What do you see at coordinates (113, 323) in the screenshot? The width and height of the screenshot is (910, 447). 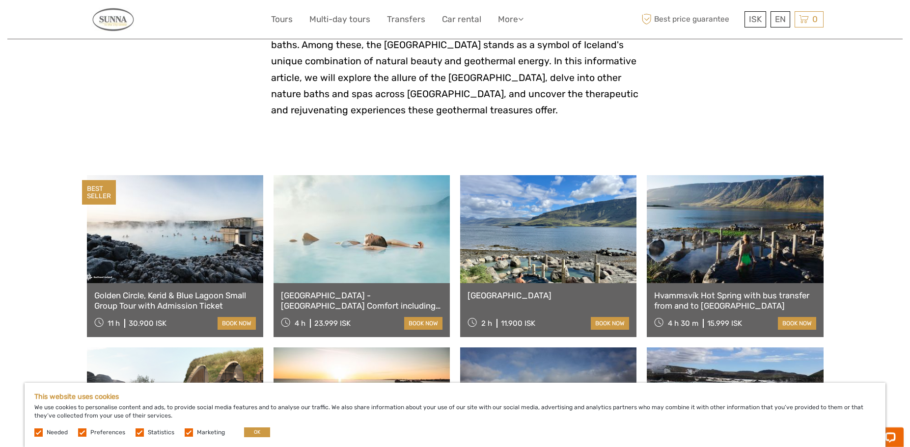 I see `span: 11 h` at bounding box center [113, 323].